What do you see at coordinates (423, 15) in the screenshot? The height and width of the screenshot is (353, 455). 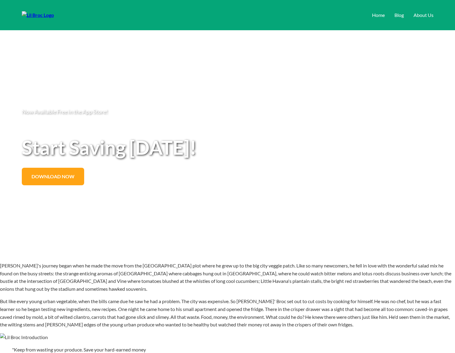 I see `a: About Us` at bounding box center [423, 15].